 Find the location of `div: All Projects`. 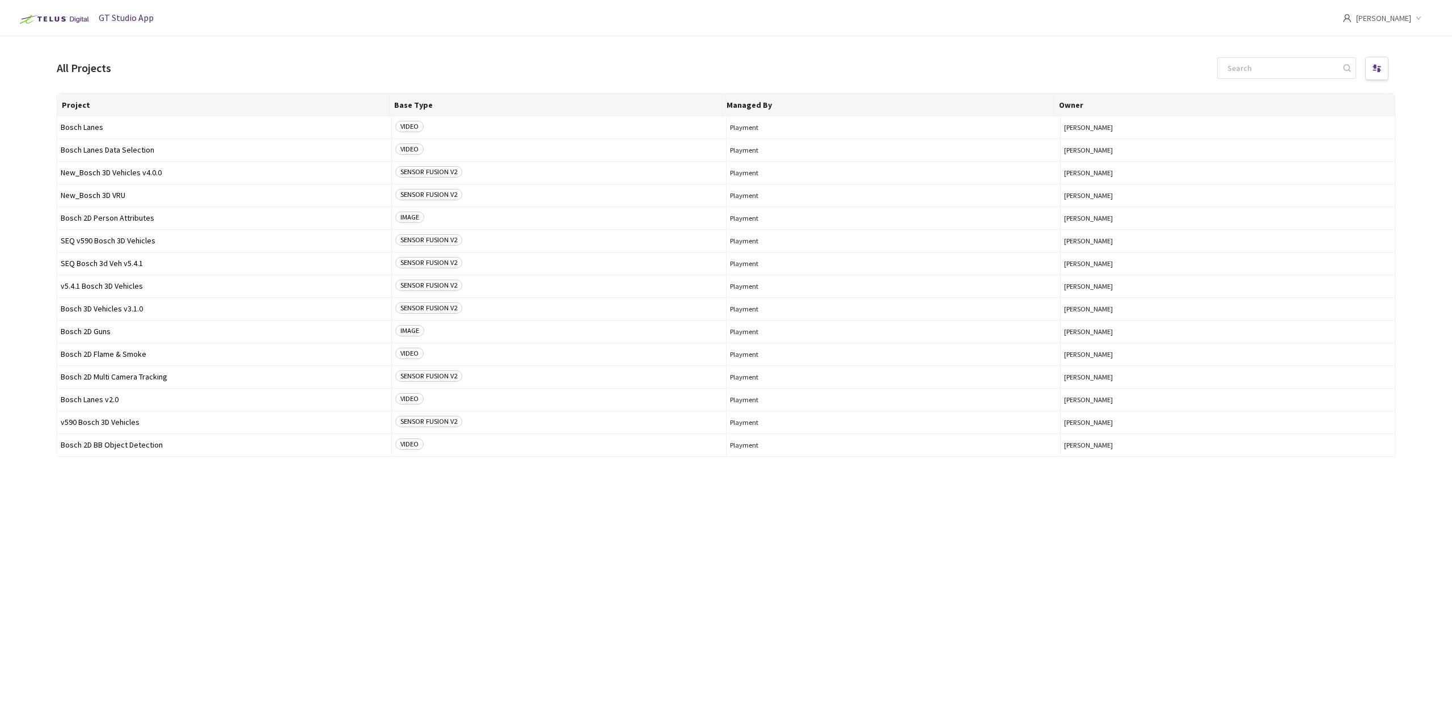

div: All Projects is located at coordinates (84, 68).